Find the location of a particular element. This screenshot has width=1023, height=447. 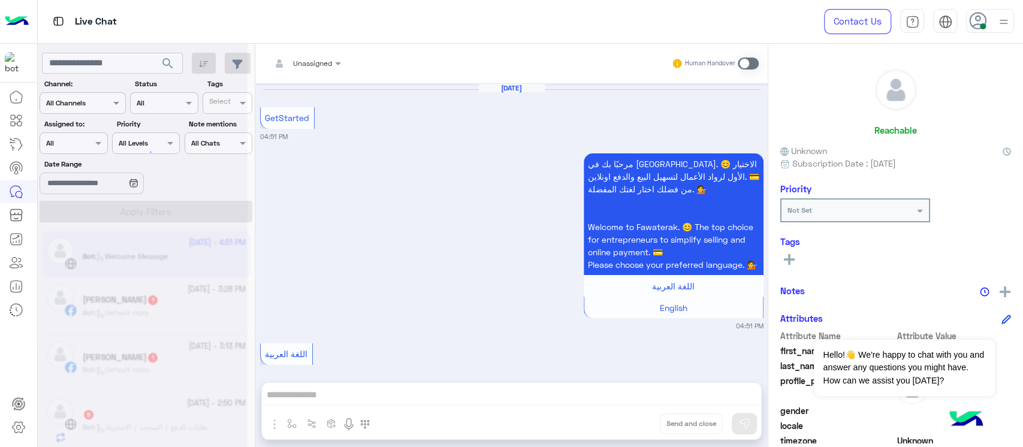

span: Attribute Name is located at coordinates (837, 335).